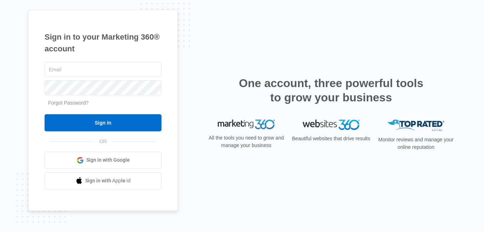  What do you see at coordinates (103, 141) in the screenshot?
I see `span: OR` at bounding box center [103, 141].